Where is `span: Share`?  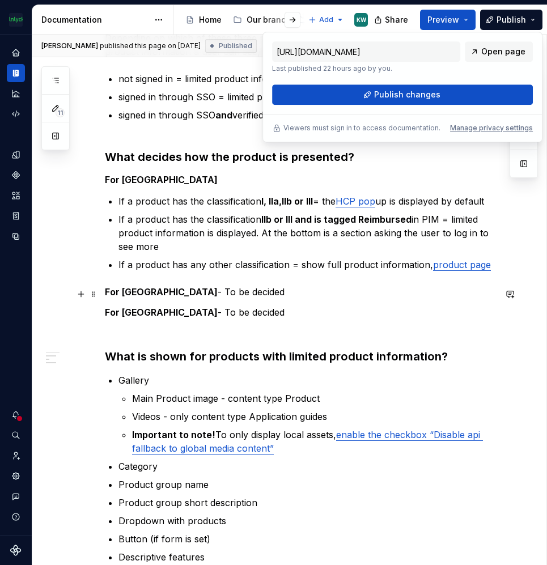 span: Share is located at coordinates (396, 20).